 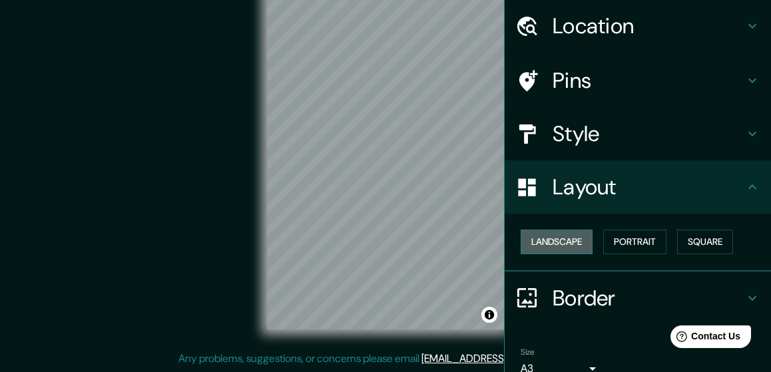 I want to click on h4: Location, so click(x=648, y=26).